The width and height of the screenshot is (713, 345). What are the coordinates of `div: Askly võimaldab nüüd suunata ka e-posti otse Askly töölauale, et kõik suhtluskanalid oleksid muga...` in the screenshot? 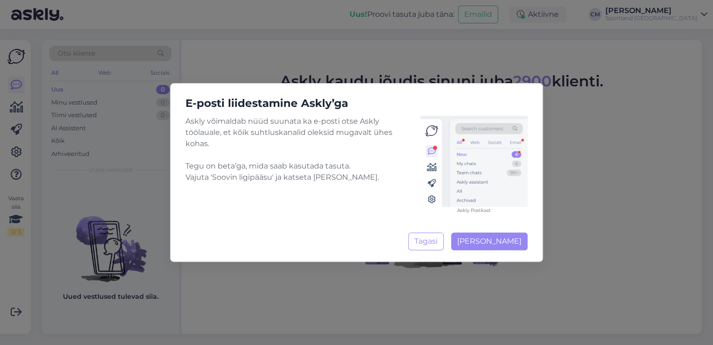 It's located at (357, 164).